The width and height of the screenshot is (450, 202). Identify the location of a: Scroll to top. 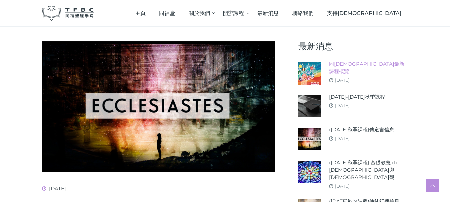
(433, 186).